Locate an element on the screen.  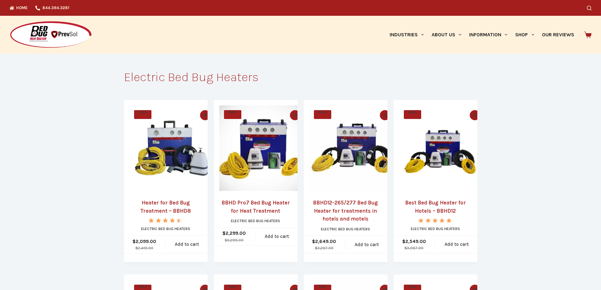
a: Add to cart: “Heater for Bed Bug Treatment - BBHD8” is located at coordinates (187, 244).